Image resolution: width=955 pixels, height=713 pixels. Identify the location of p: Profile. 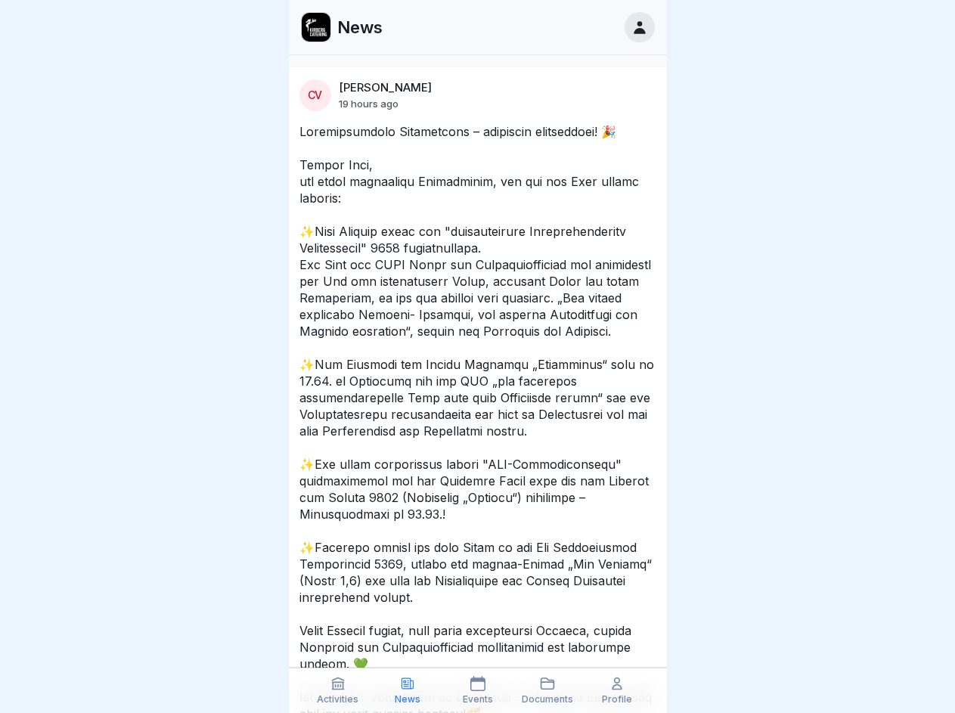
(617, 700).